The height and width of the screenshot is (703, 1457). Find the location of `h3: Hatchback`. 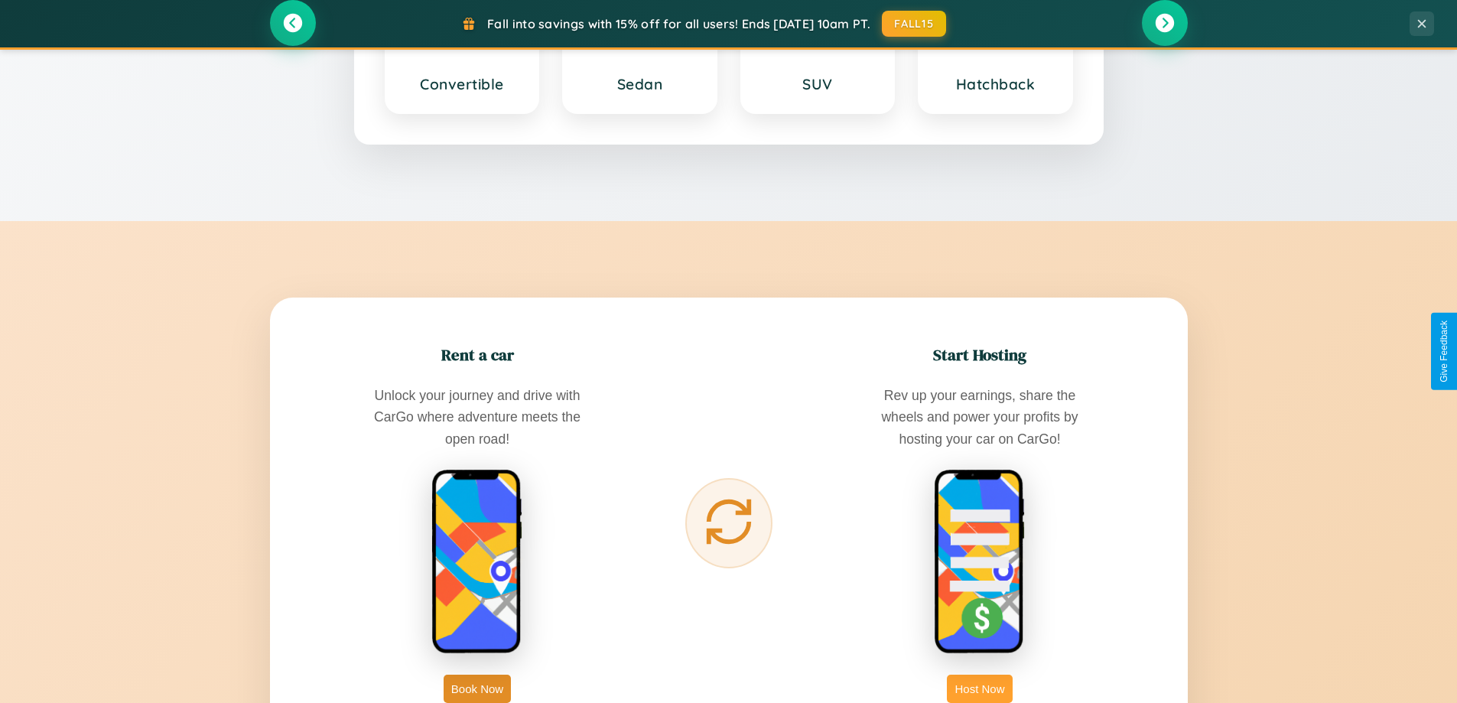

h3: Hatchback is located at coordinates (995, 84).